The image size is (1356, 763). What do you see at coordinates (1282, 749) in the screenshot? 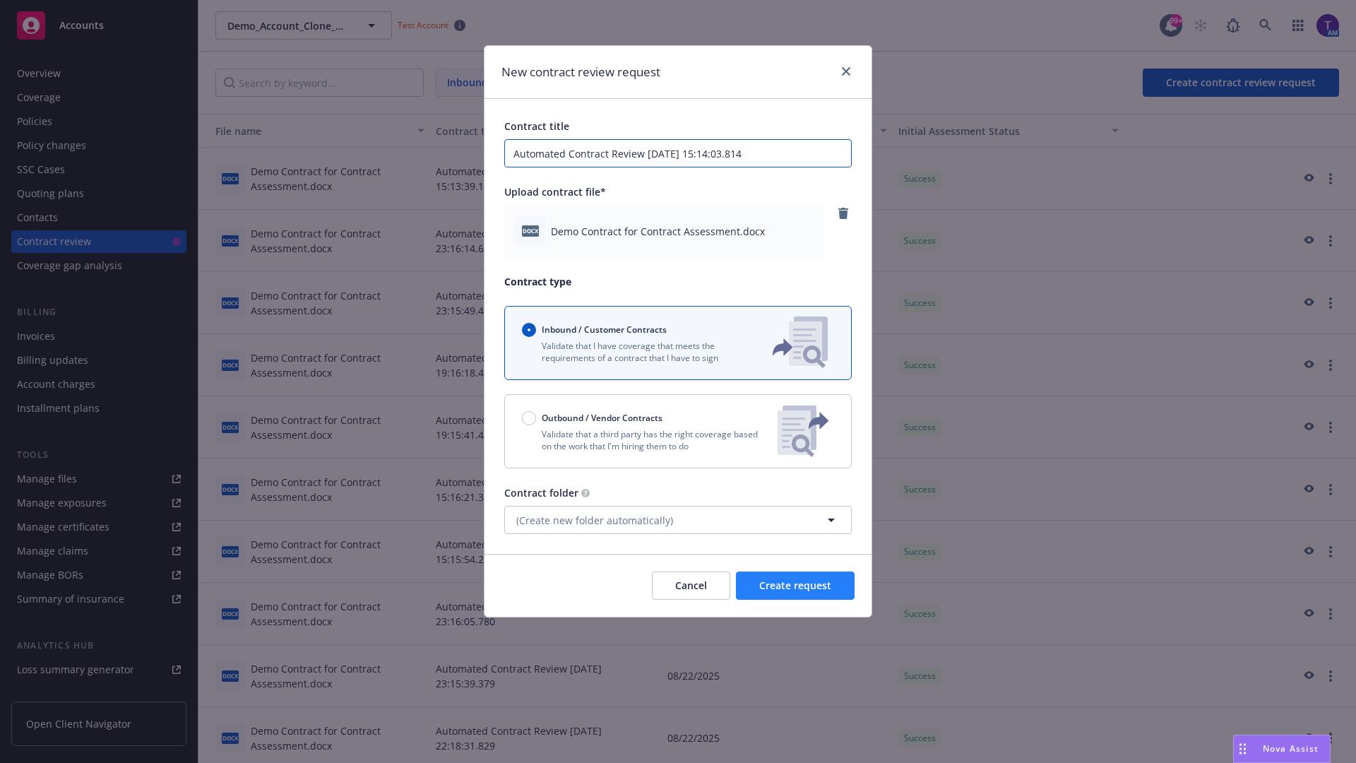
I see `button: Nova Assist` at bounding box center [1282, 749].